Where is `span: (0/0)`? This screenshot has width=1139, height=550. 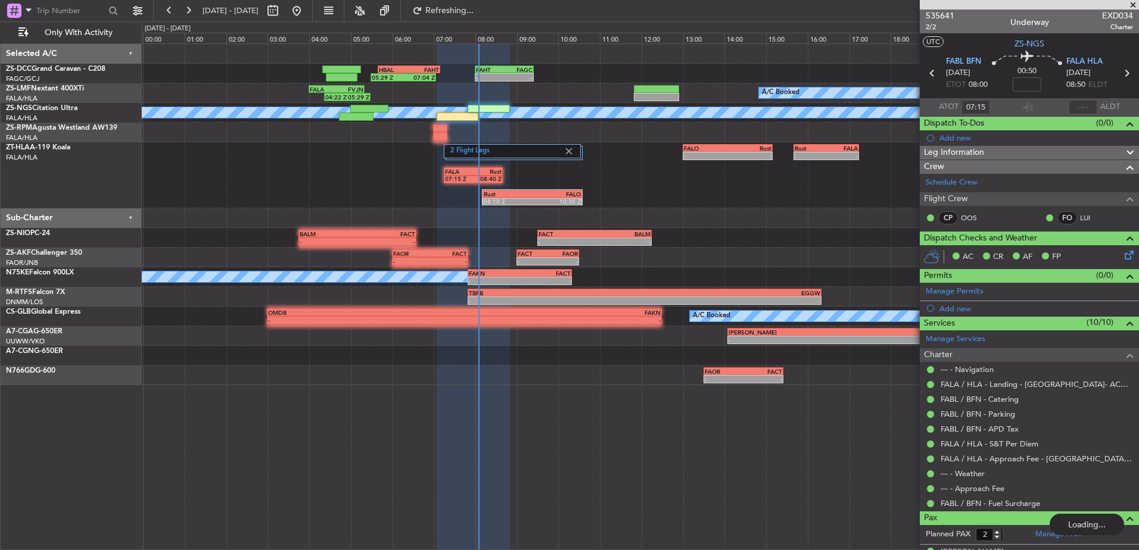 span: (0/0) is located at coordinates (1104, 123).